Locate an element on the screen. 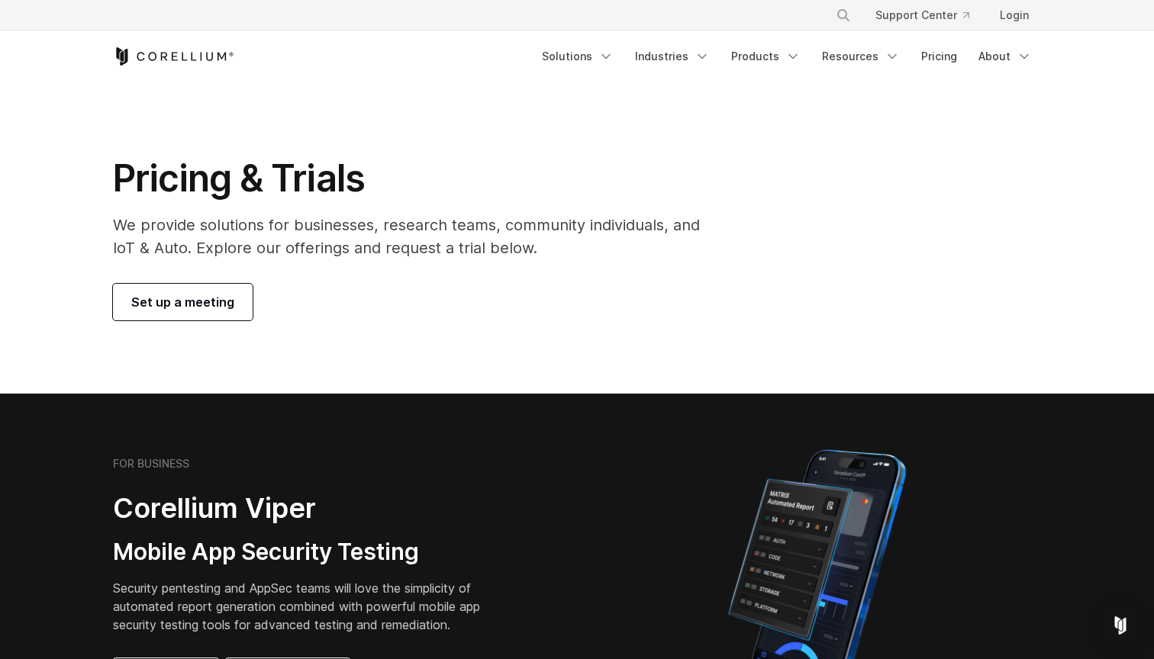 This screenshot has width=1154, height=659. p: Security pentesting and AppSec teams will love the simplicity of automated report generation comb... is located at coordinates (308, 607).